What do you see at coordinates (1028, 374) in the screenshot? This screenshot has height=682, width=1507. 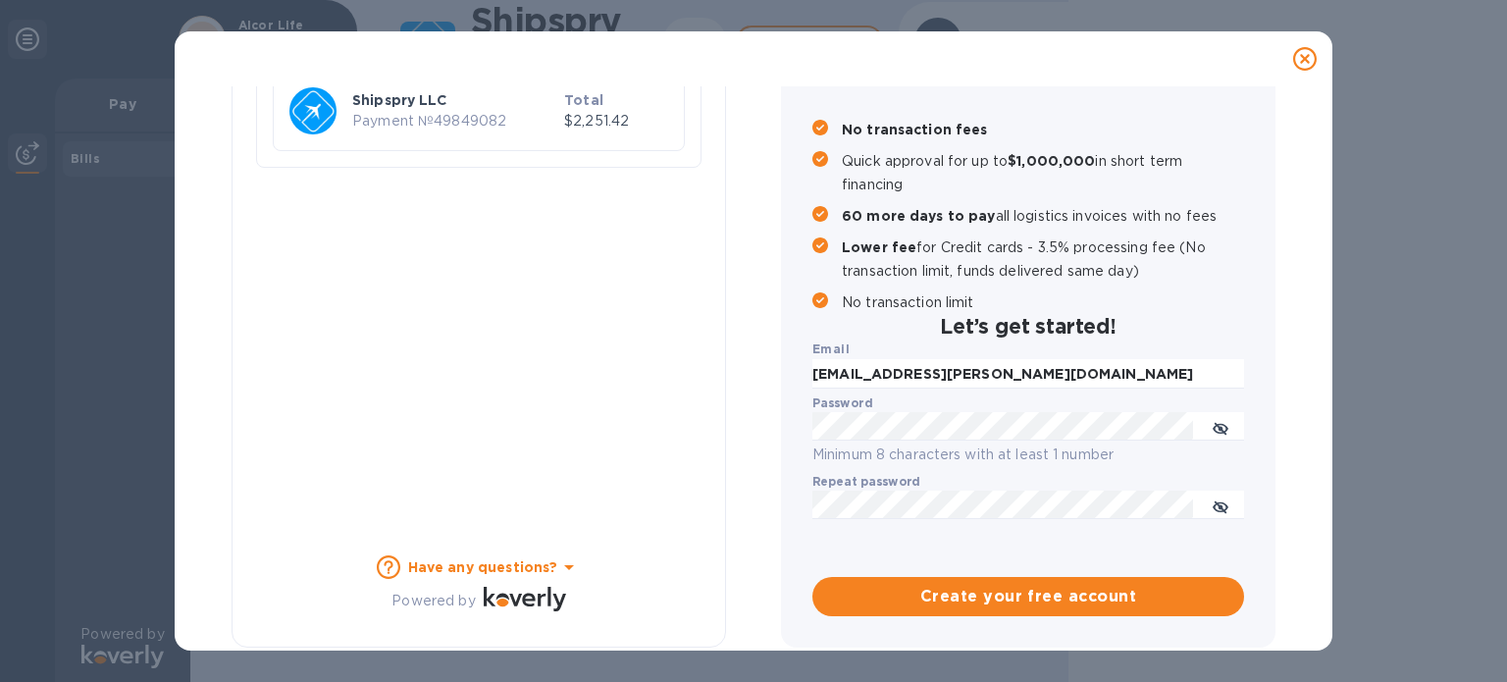 I see `input: Enter email address` at bounding box center [1028, 374].